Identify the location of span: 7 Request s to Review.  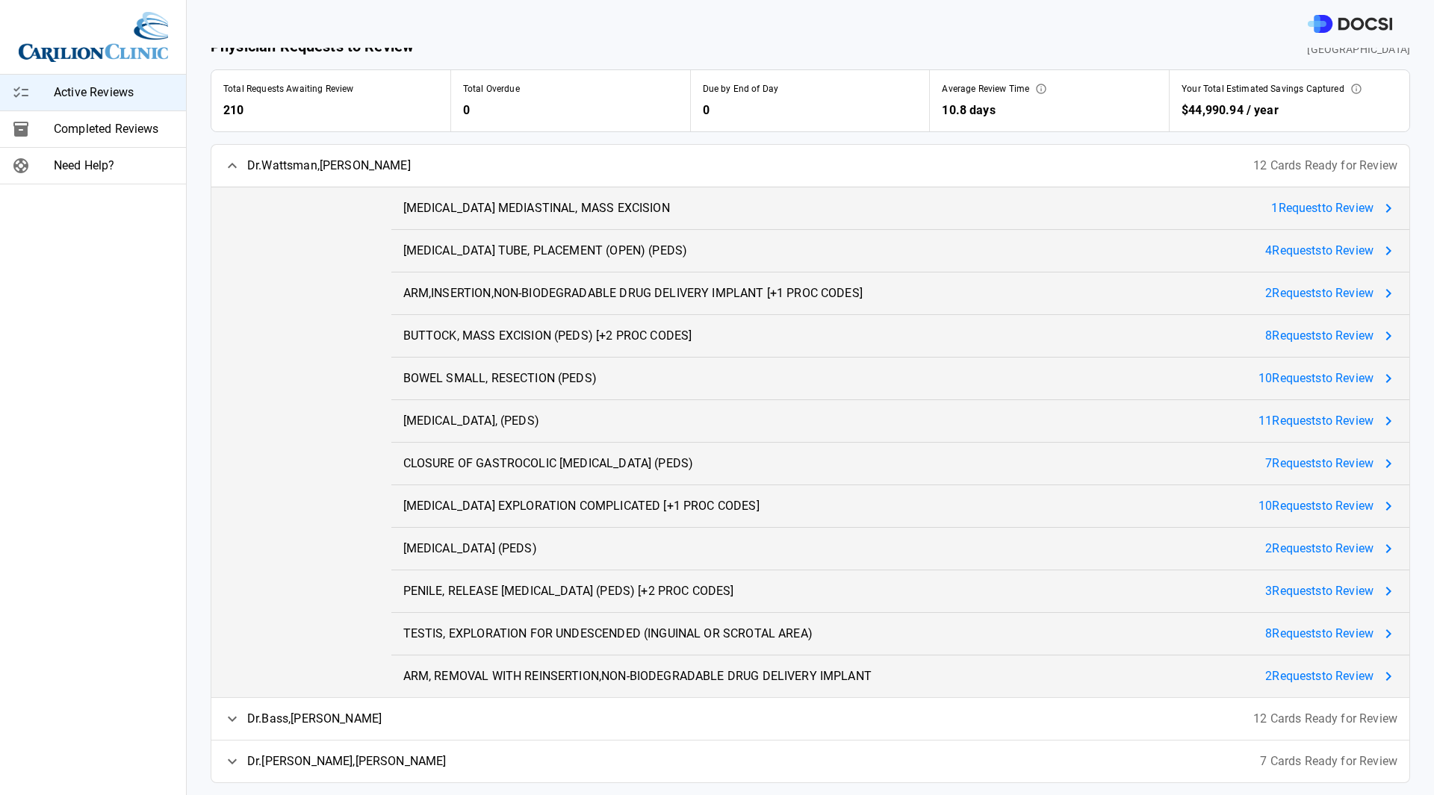
(1319, 464).